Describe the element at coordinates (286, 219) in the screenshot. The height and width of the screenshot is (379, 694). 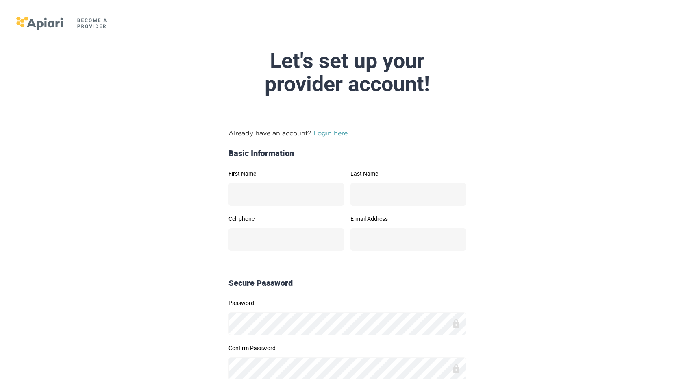
I see `label: Cell phone` at that location.